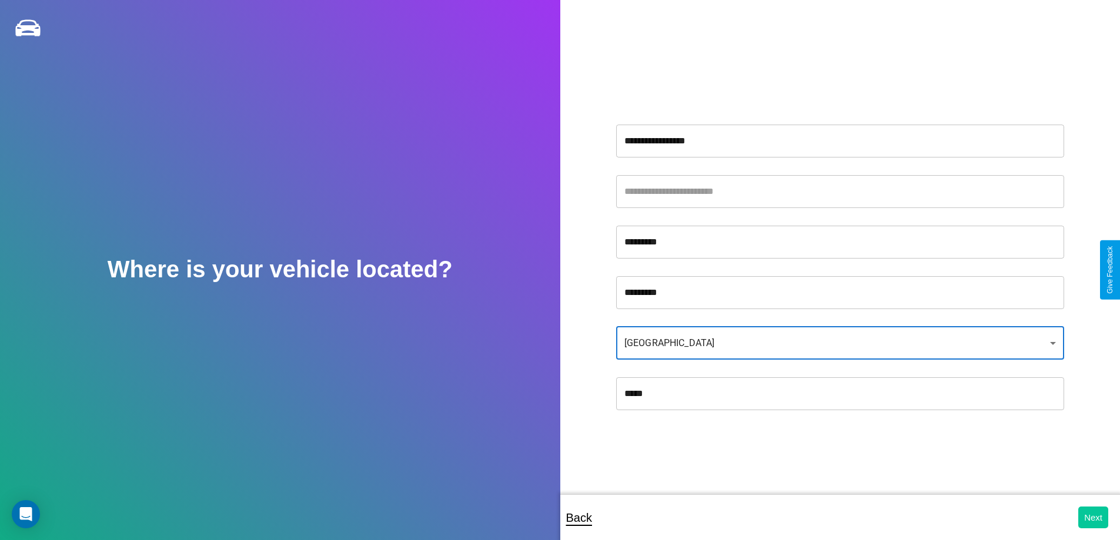  Describe the element at coordinates (1110, 270) in the screenshot. I see `div: Give Feedback` at that location.